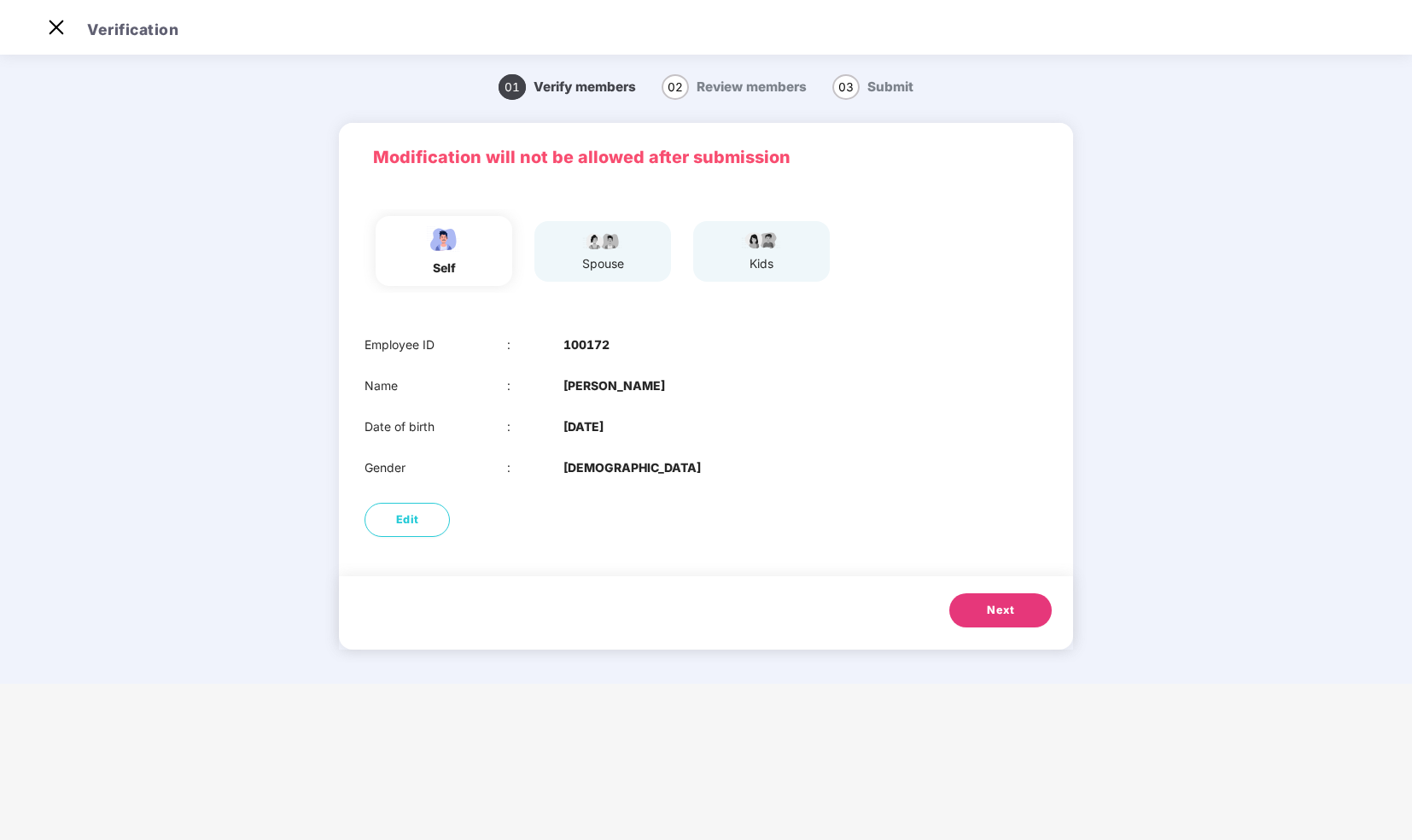 Image resolution: width=1412 pixels, height=840 pixels. Describe the element at coordinates (407, 520) in the screenshot. I see `button: Edit` at that location.